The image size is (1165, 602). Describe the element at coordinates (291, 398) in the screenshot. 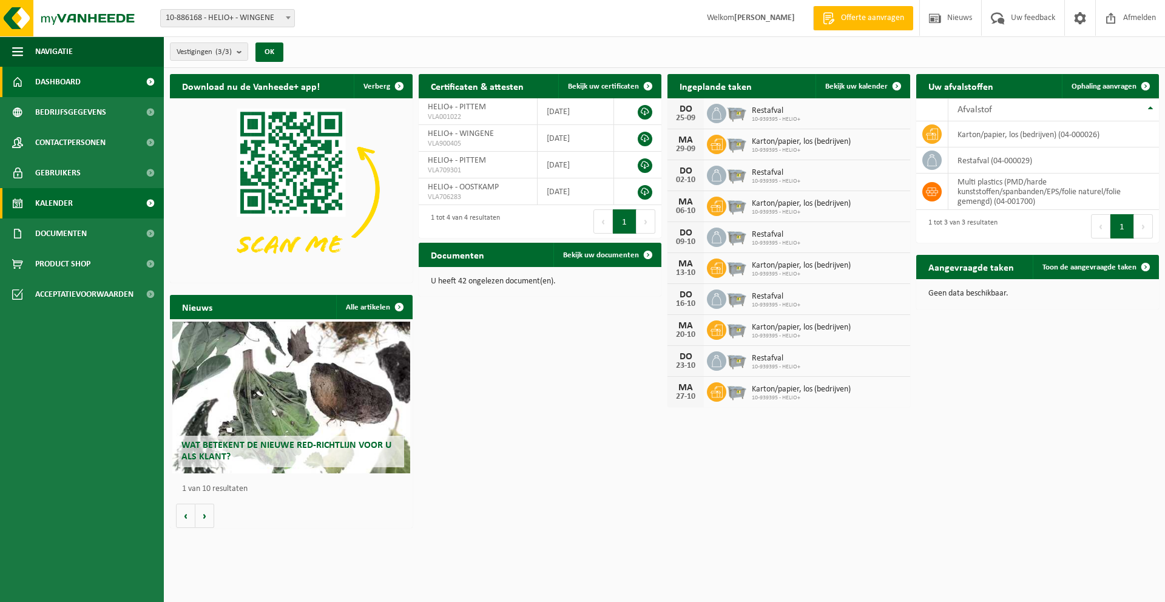

I see `a: Wat betekent de nieuwe RED-richtlijn voor u als klant?` at that location.